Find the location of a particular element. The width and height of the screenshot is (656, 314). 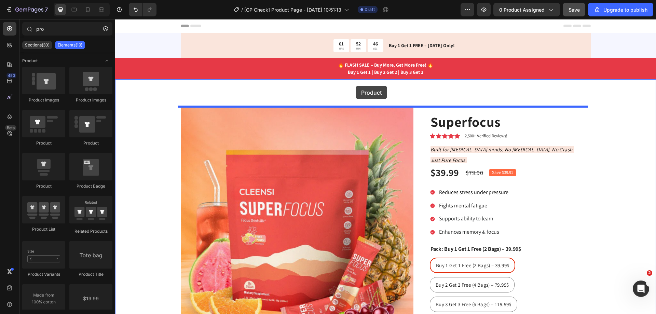

div: Product List is located at coordinates (44, 229).